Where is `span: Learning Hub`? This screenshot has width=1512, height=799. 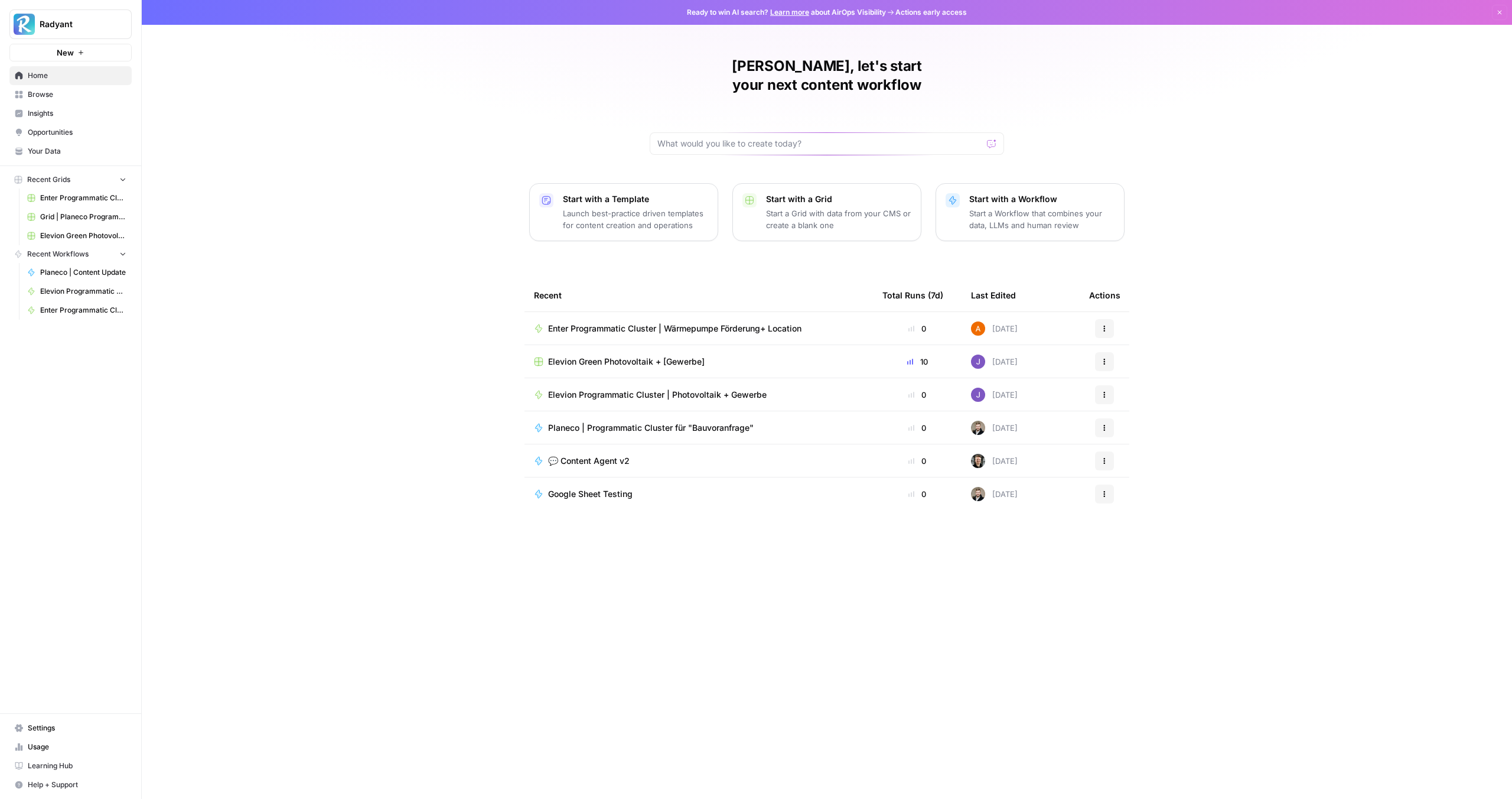 span: Learning Hub is located at coordinates (77, 765).